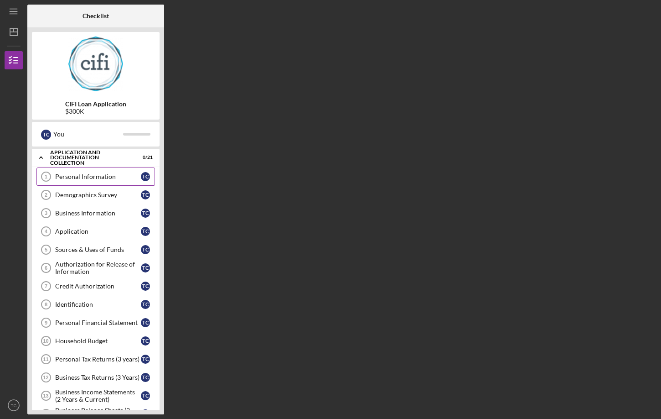  I want to click on div: Business Income Statements (2 Years & Current), so click(98, 395).